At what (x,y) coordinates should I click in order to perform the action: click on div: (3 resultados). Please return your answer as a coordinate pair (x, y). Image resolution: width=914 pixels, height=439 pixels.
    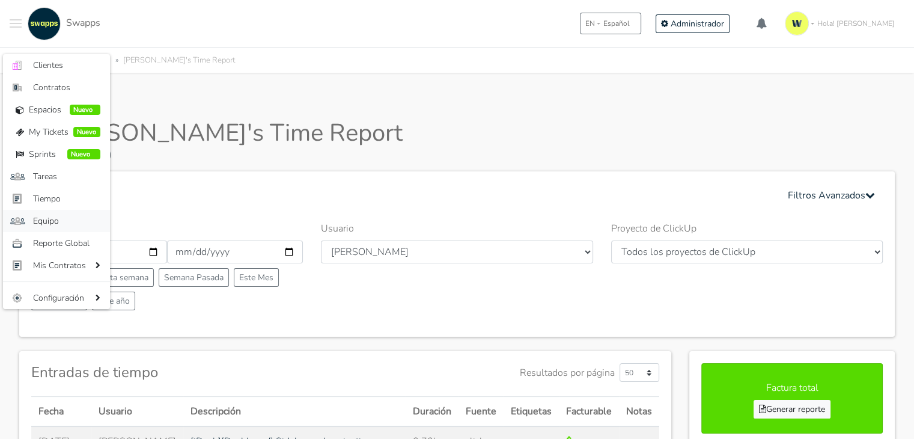
    Looking at the image, I should click on (228, 155).